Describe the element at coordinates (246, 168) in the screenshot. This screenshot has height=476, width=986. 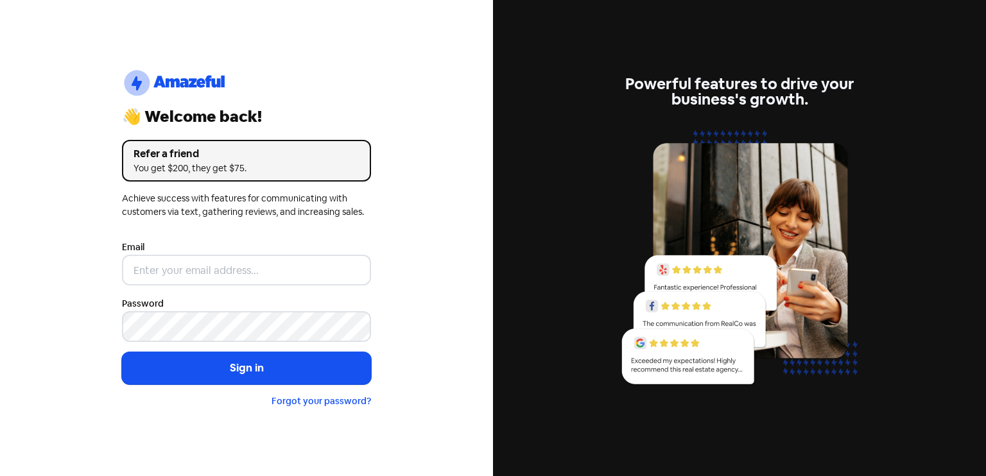
I see `div: You get $200, they get $75.` at that location.